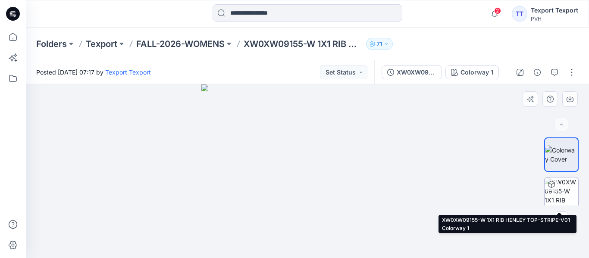 The width and height of the screenshot is (589, 258). What do you see at coordinates (51, 44) in the screenshot?
I see `p: Folders` at bounding box center [51, 44].